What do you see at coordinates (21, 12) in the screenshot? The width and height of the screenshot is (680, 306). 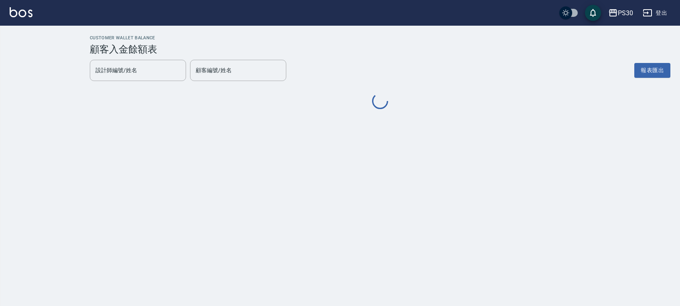 I see `img: Logo` at bounding box center [21, 12].